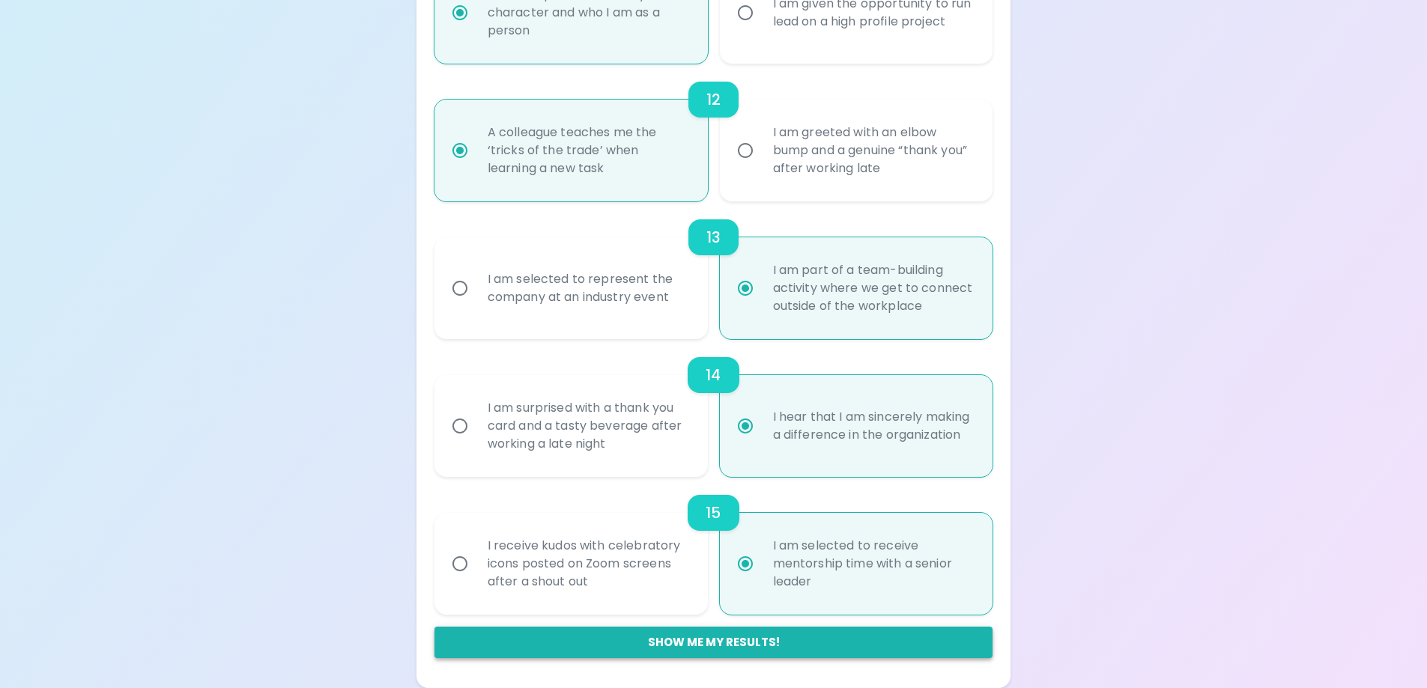 This screenshot has height=688, width=1427. Describe the element at coordinates (872, 426) in the screenshot. I see `div: I hear that I am sincerely making a difference in the organization` at that location.